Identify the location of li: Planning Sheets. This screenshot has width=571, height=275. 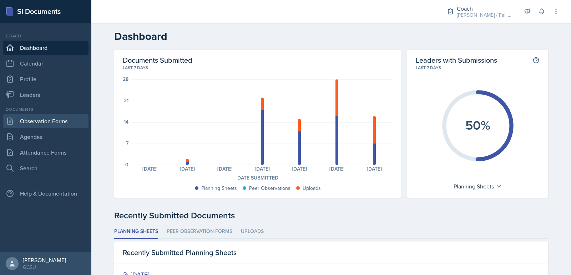
(136, 232).